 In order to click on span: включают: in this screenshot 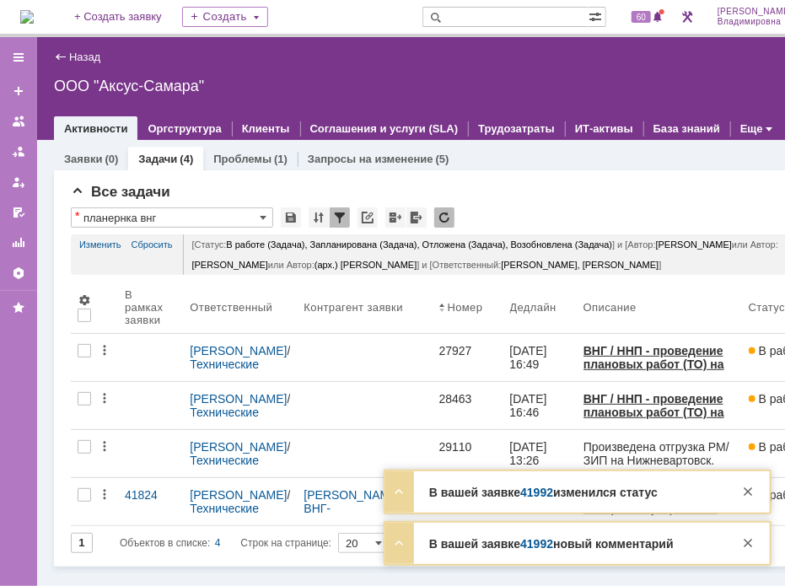, I will do `click(67, 331)`.